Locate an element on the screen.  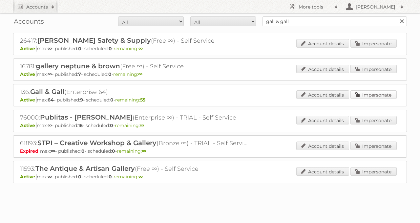
h2: Accounts is located at coordinates (37, 7).